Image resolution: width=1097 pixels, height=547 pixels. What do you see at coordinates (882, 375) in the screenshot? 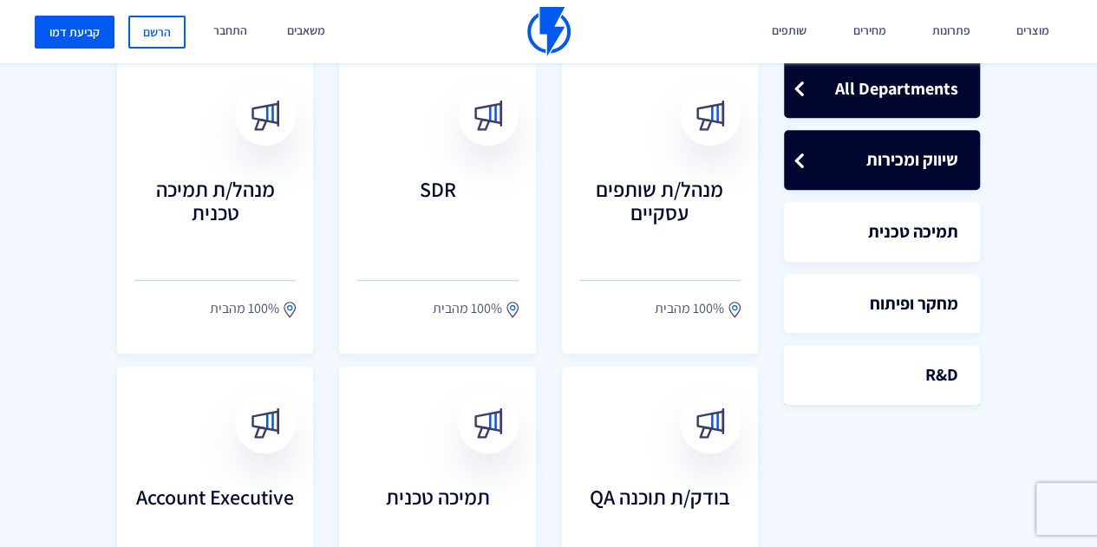
I see `a: R&D` at bounding box center [882, 375].